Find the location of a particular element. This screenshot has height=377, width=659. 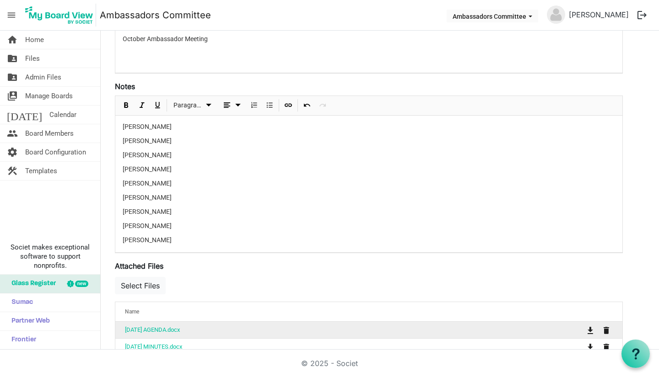

p: October Ambassador Meeting is located at coordinates (369, 39).